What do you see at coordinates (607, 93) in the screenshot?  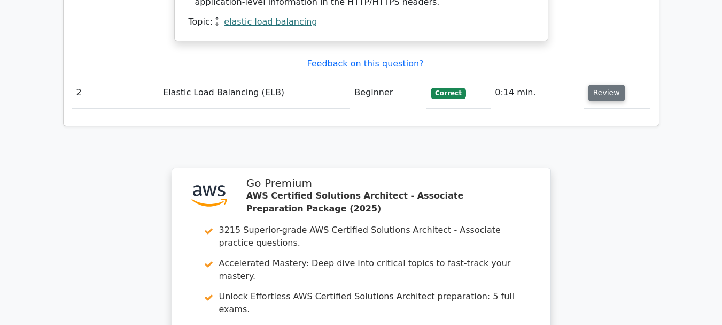 I see `button: Review` at bounding box center [607, 93].